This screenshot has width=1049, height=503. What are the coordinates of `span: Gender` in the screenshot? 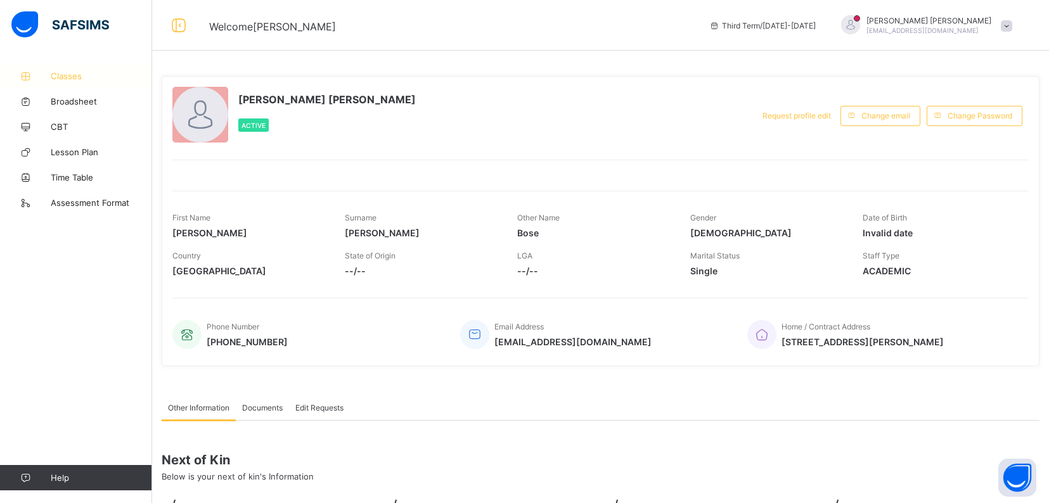 It's located at (703, 217).